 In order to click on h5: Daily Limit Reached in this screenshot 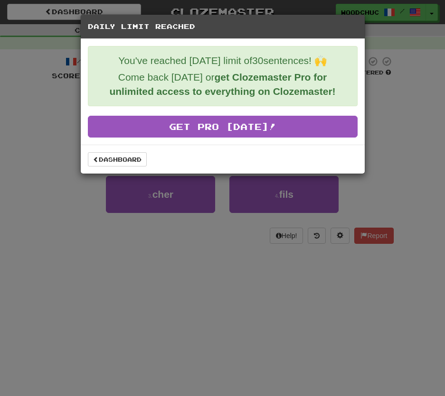, I will do `click(223, 27)`.